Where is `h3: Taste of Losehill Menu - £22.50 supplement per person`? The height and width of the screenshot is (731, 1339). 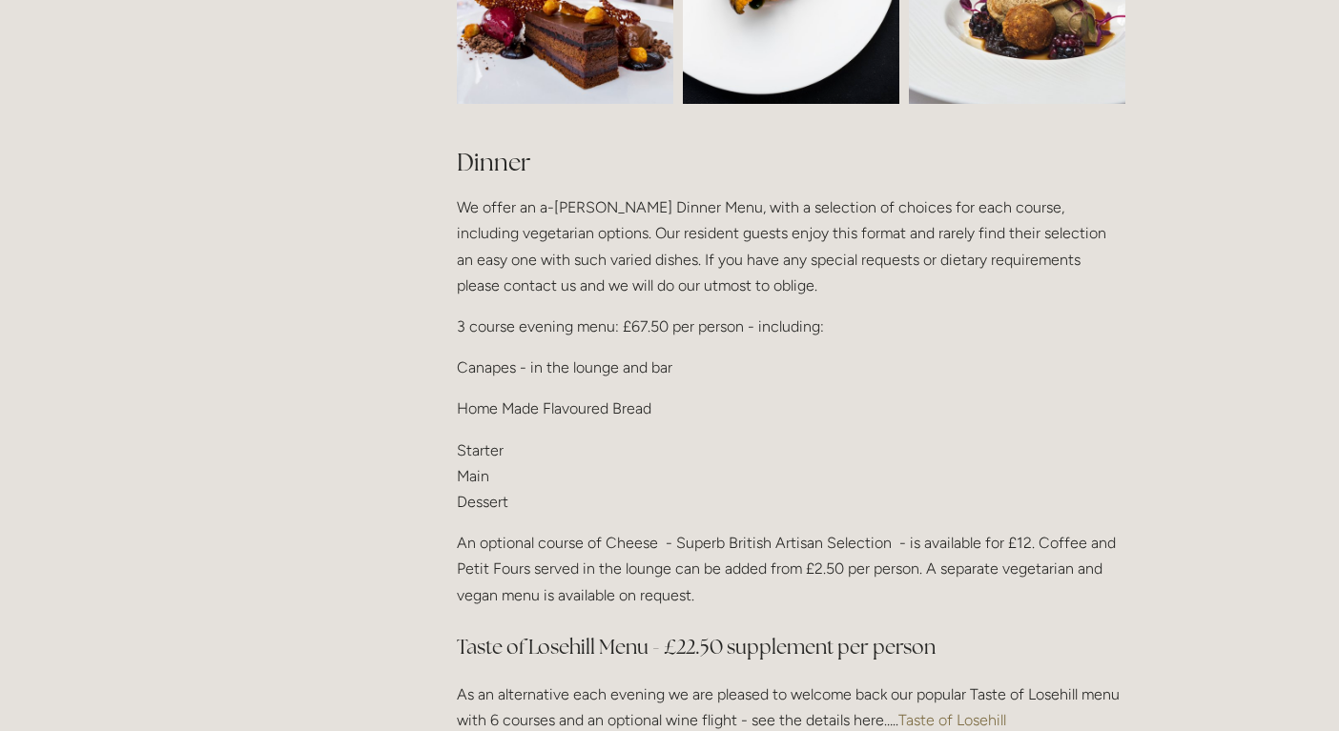 h3: Taste of Losehill Menu - £22.50 supplement per person is located at coordinates (790, 647).